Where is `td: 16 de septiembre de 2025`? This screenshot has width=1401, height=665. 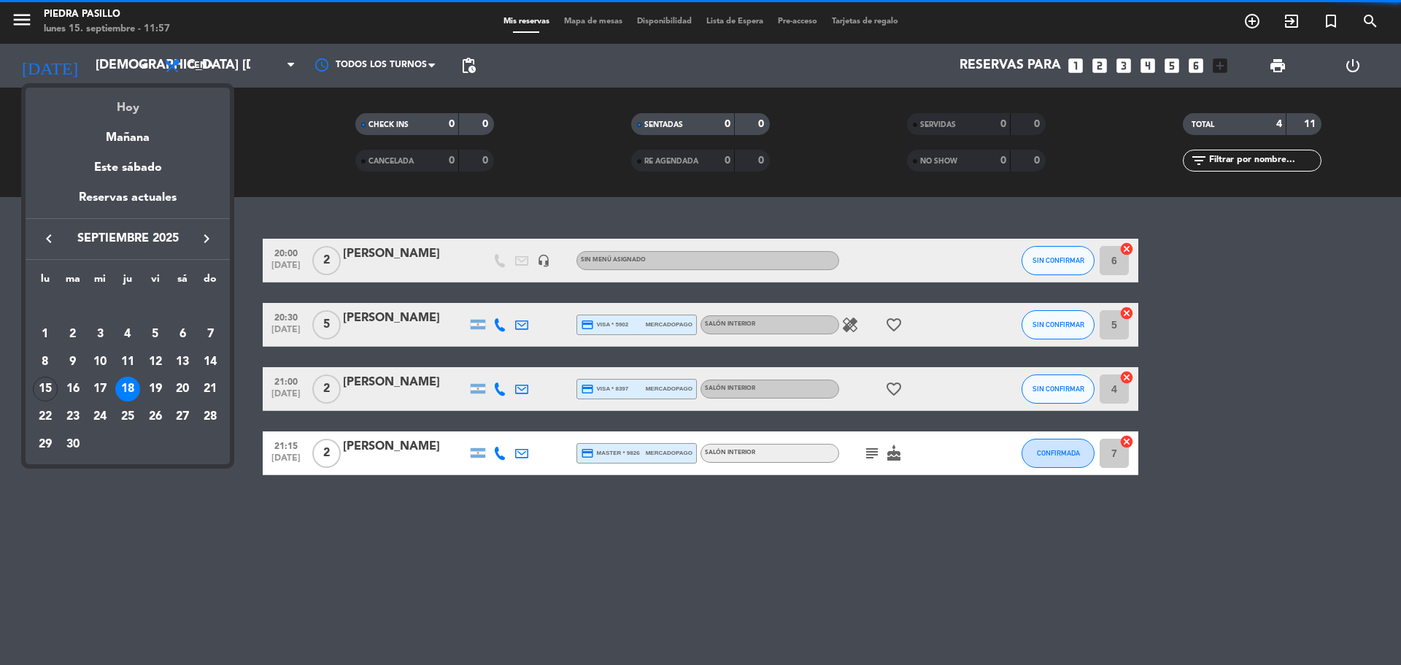 td: 16 de septiembre de 2025 is located at coordinates (73, 389).